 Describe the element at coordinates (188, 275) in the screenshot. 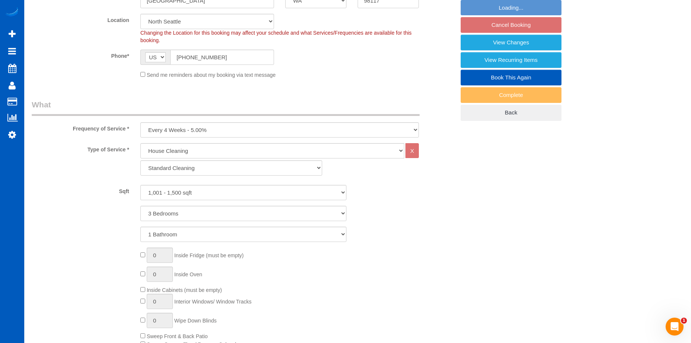

I see `span: Inside Oven` at that location.